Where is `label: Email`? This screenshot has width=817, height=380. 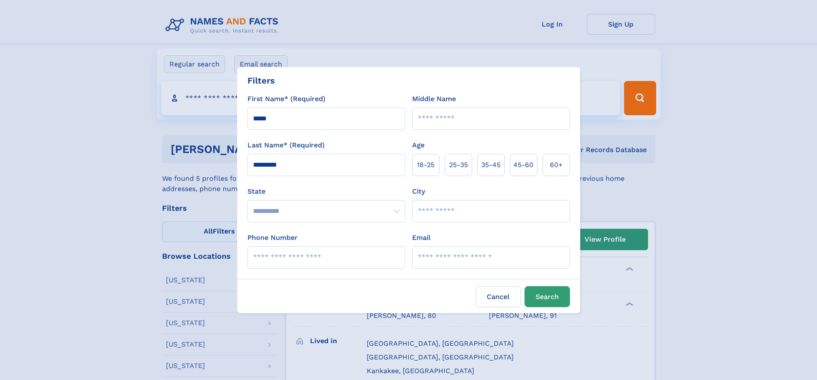 label: Email is located at coordinates (421, 238).